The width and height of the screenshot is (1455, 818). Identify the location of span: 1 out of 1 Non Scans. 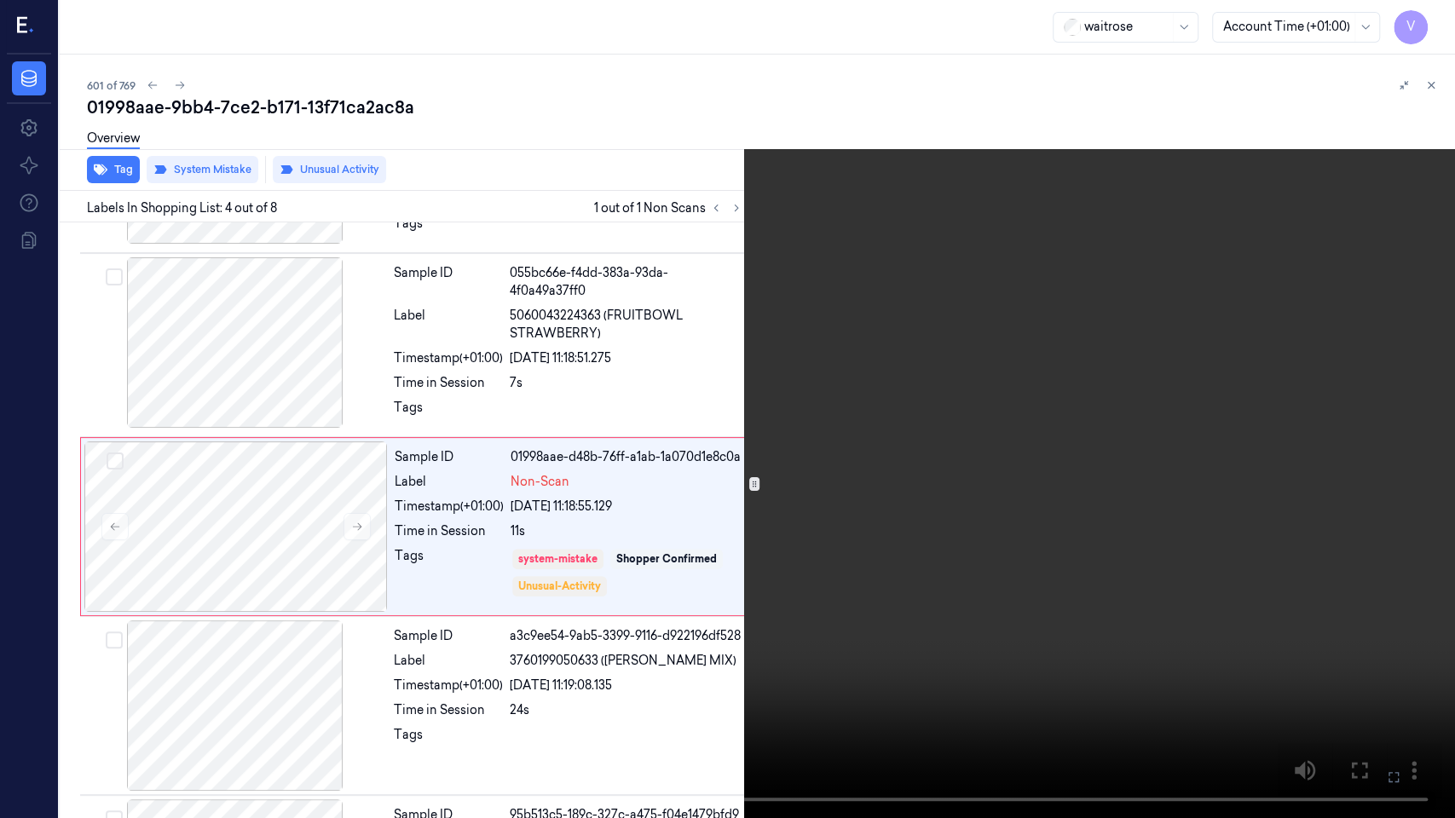
(670, 208).